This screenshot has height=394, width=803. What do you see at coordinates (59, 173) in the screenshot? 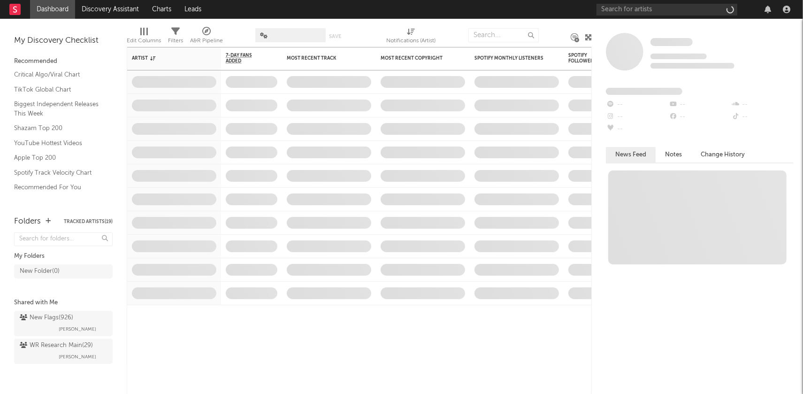
I see `a: Spotify Track Velocity Chart` at bounding box center [59, 173].